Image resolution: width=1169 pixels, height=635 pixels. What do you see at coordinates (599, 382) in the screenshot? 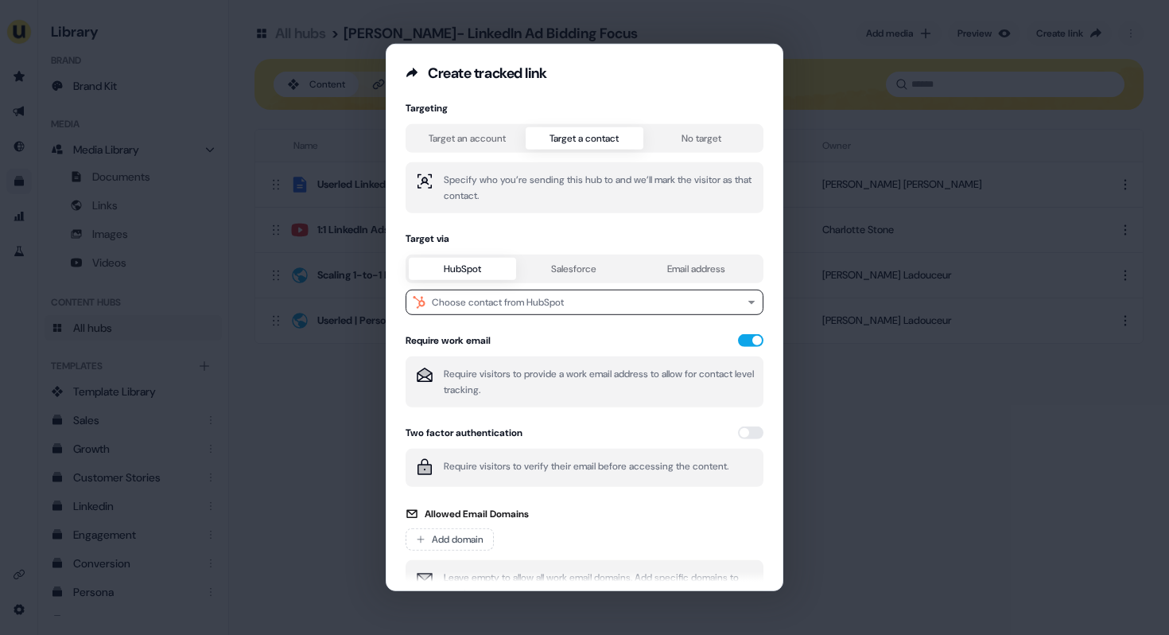
I see `p: Require visitors to provide a work email address to allow for contact level tracking.` at bounding box center [599, 382].